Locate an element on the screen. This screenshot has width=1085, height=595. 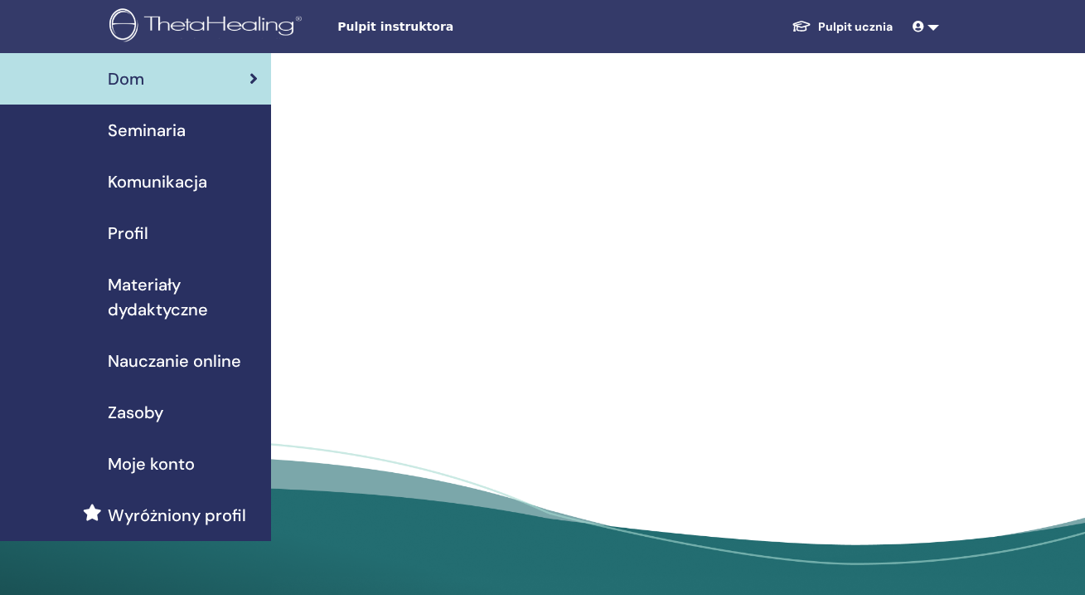
span: Wyróżniony profil is located at coordinates (177, 515).